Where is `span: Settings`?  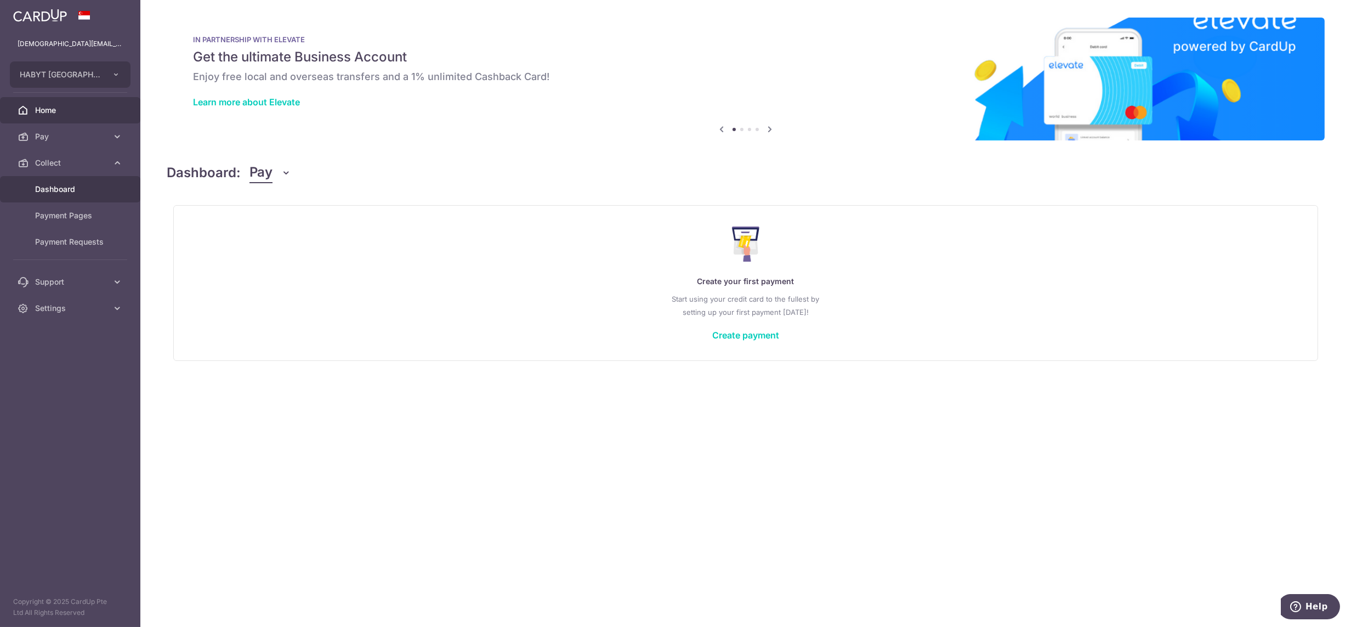 span: Settings is located at coordinates (71, 308).